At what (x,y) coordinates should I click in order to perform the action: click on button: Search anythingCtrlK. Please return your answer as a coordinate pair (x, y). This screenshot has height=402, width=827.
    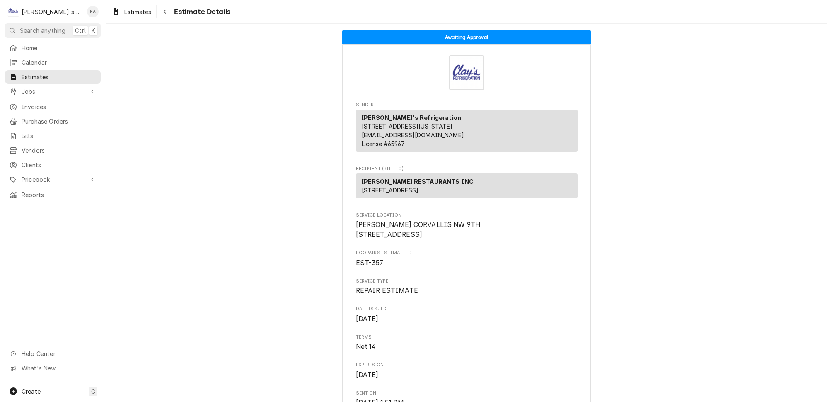
    Looking at the image, I should click on (53, 30).